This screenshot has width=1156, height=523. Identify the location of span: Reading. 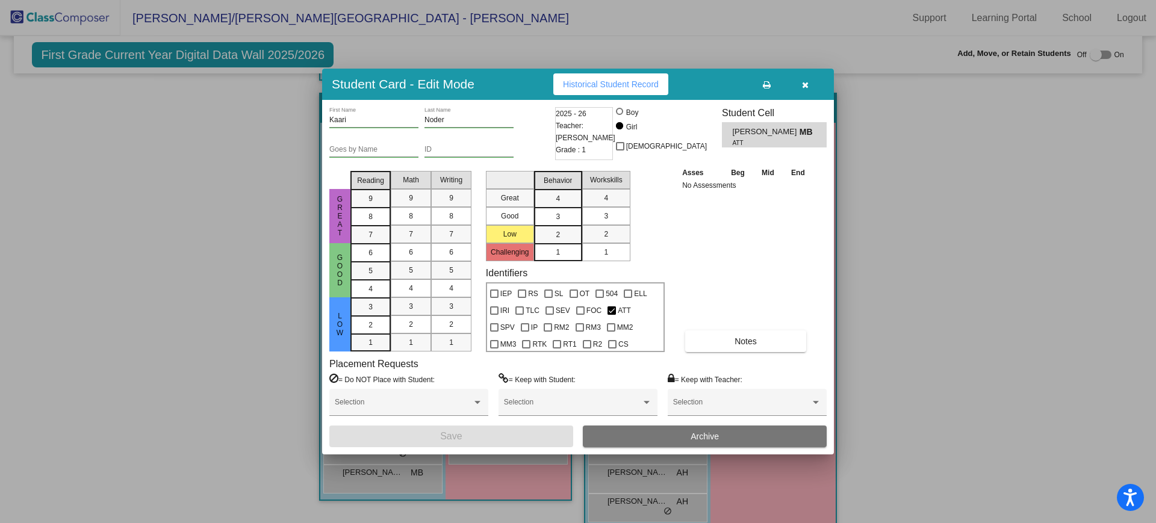
(370, 181).